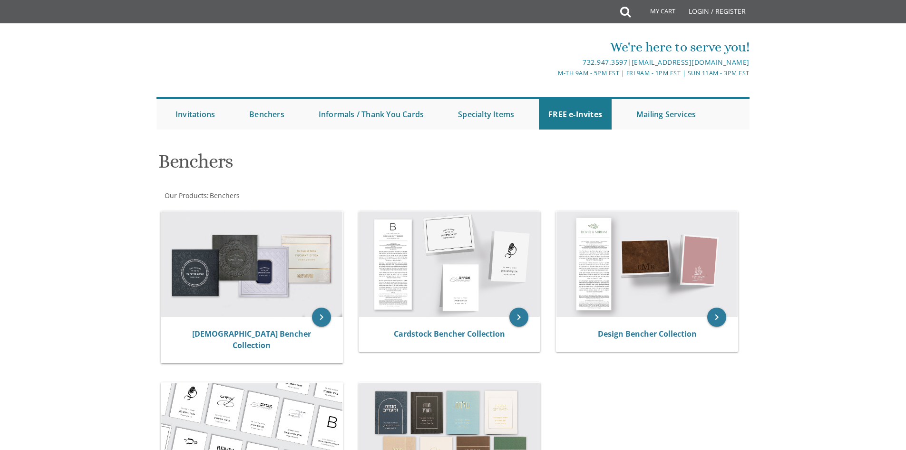 This screenshot has height=450, width=906. Describe the element at coordinates (195, 114) in the screenshot. I see `a: Invitations` at that location.